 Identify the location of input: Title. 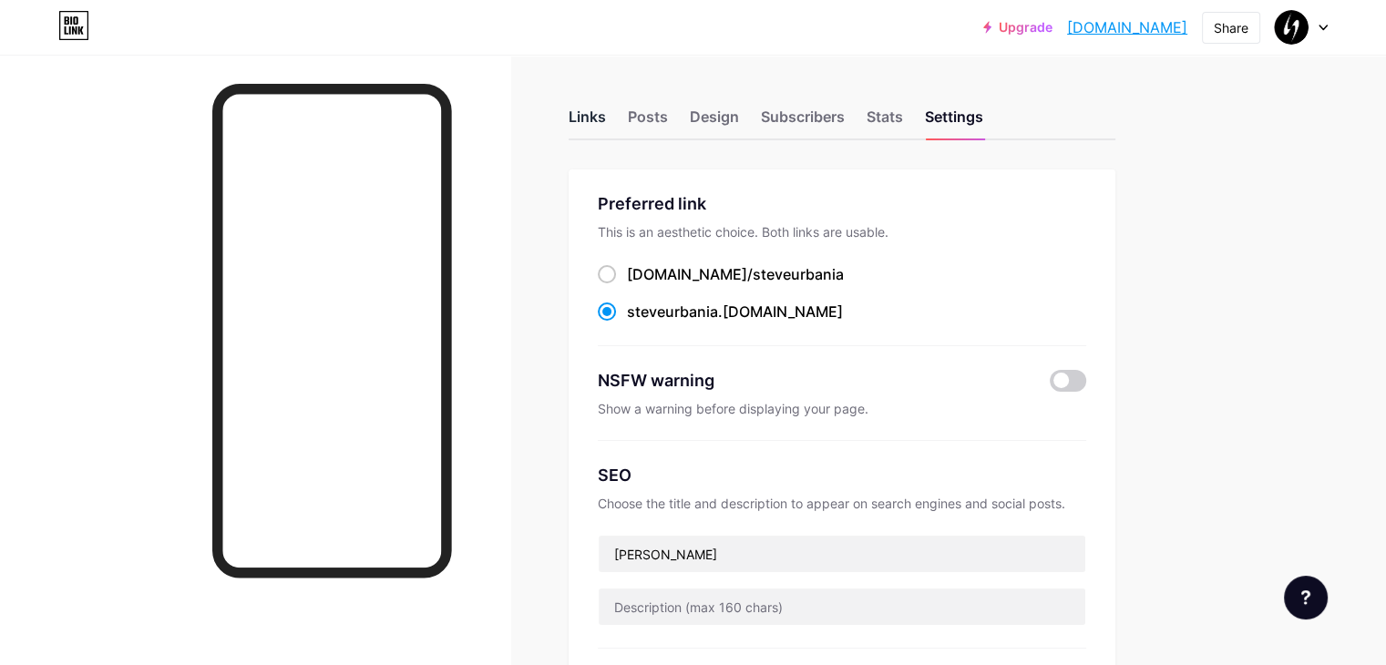
(842, 554).